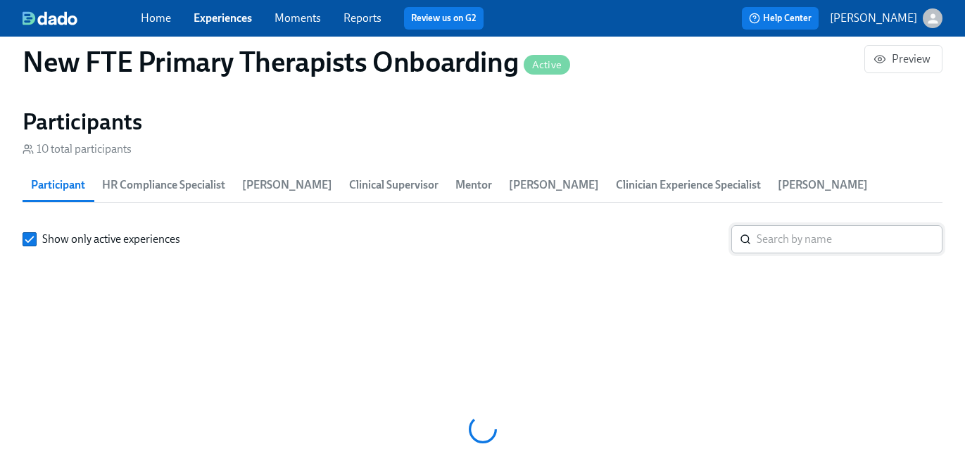 This screenshot has width=965, height=468. What do you see at coordinates (780, 18) in the screenshot?
I see `span: Help Center` at bounding box center [780, 18].